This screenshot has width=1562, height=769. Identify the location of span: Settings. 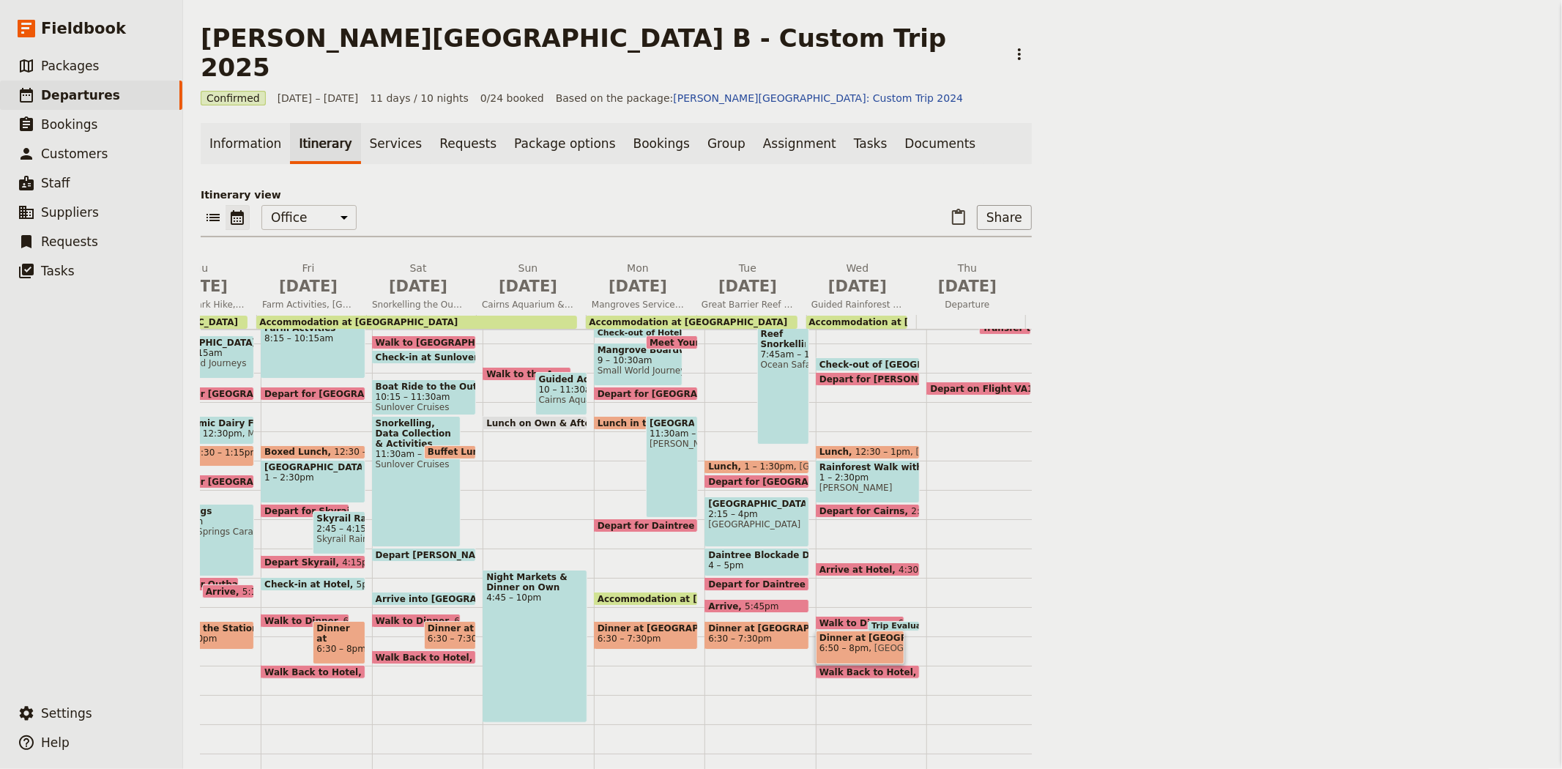
(67, 713).